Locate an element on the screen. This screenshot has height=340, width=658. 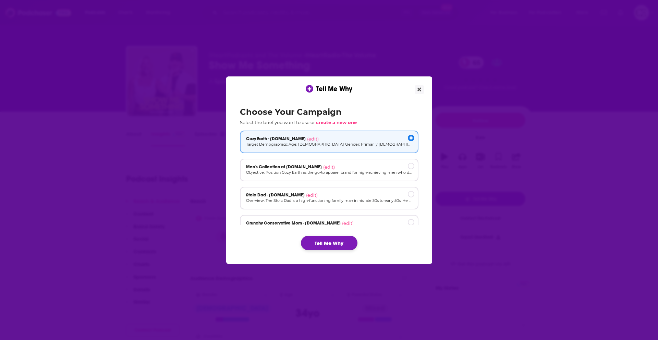
button: Close is located at coordinates (419, 89).